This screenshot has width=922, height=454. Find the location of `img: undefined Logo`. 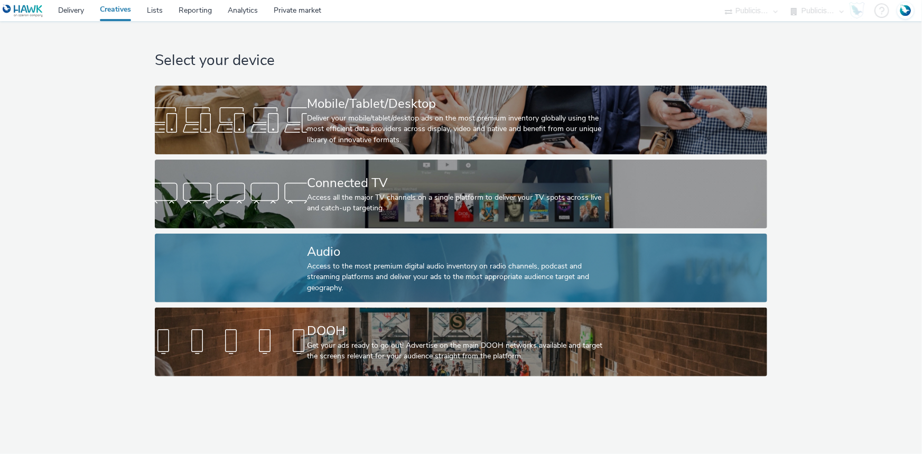

img: undefined Logo is located at coordinates (23, 11).